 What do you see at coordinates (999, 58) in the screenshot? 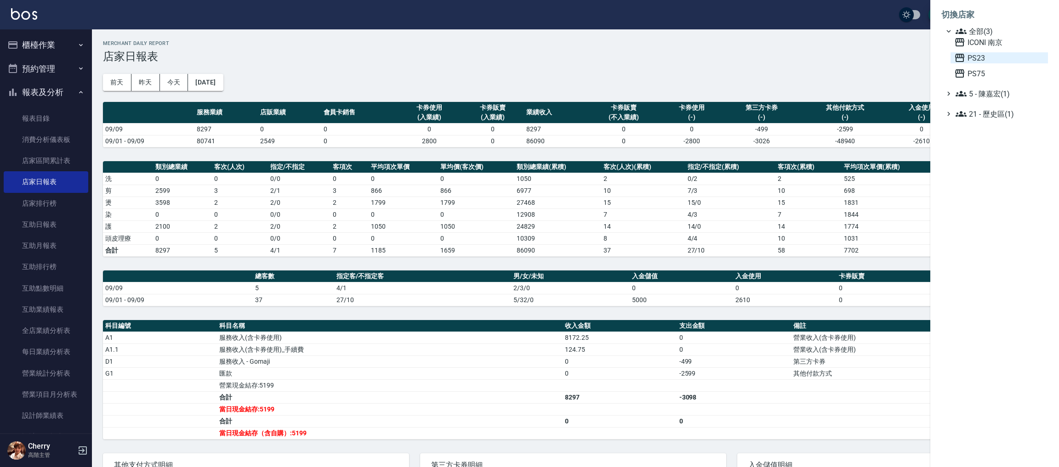
I see `span: PS23` at bounding box center [999, 58].